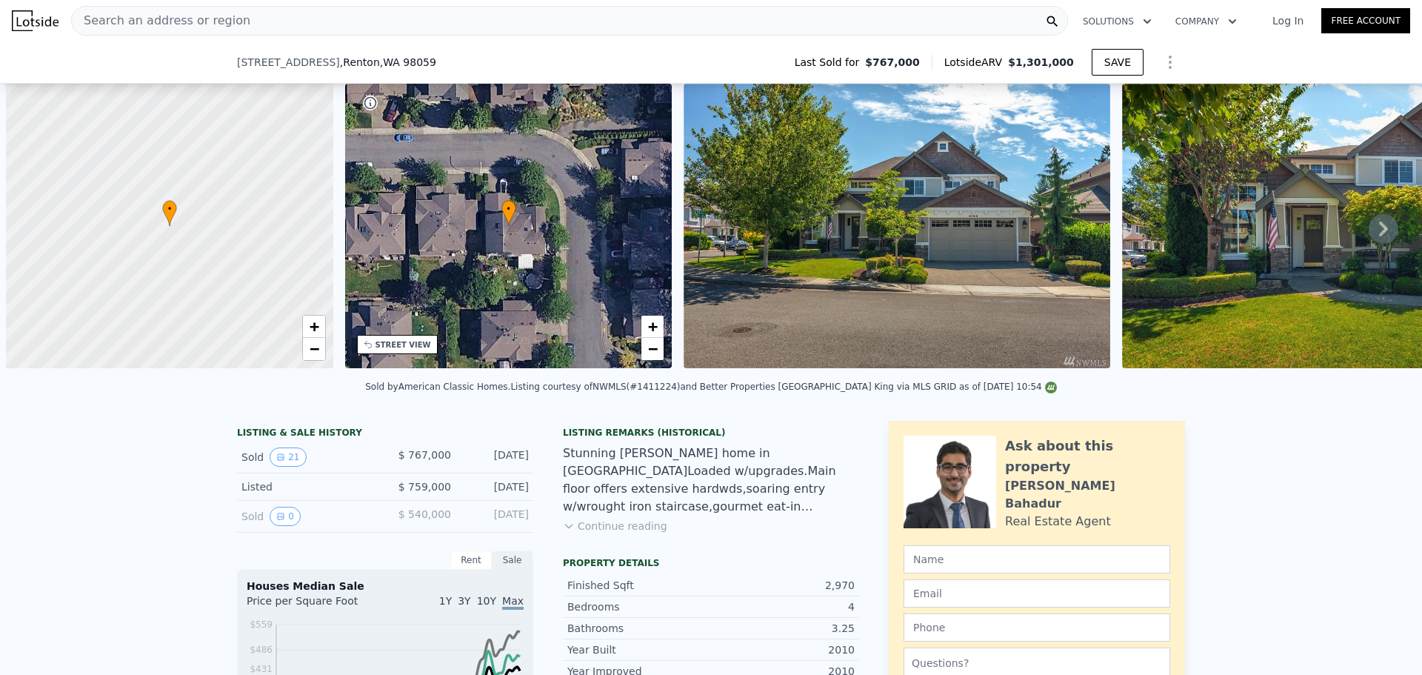 Image resolution: width=1422 pixels, height=675 pixels. I want to click on img: Lotside, so click(35, 21).